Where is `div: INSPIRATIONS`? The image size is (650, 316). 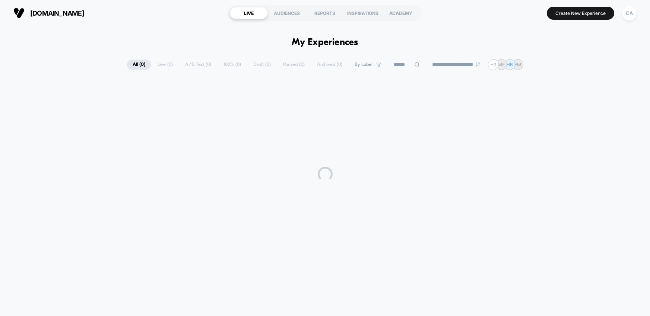 div: INSPIRATIONS is located at coordinates (363, 13).